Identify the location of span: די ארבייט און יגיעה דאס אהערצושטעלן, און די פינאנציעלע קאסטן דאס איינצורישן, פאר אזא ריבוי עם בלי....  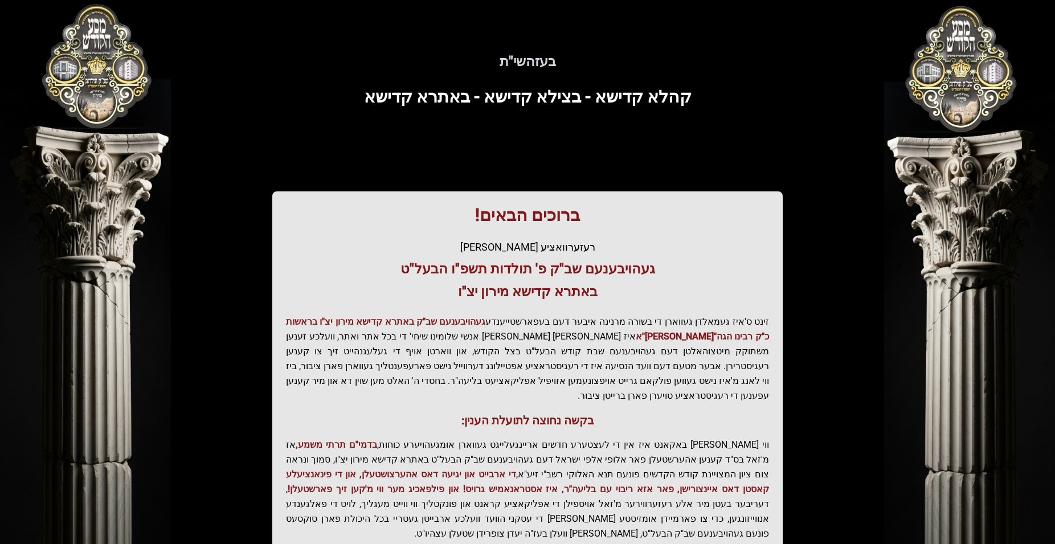
(527, 481).